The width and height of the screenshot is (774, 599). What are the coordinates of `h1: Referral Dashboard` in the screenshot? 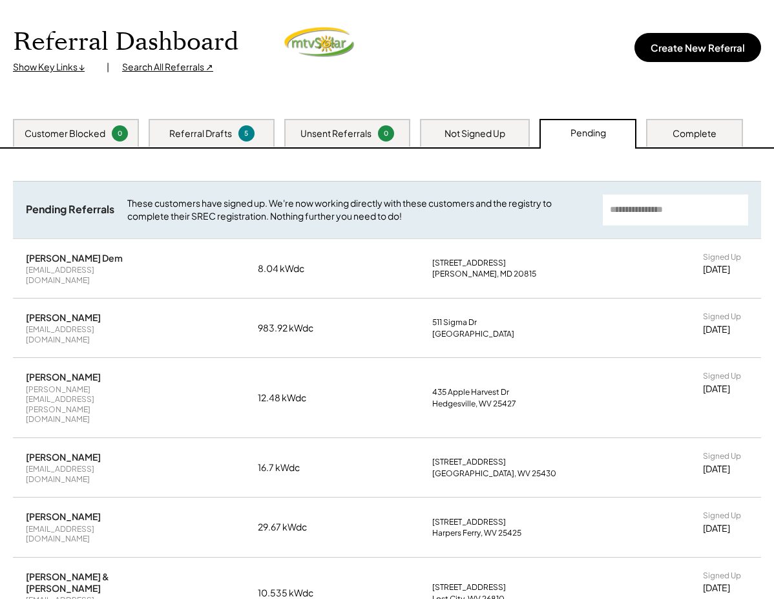 It's located at (125, 42).